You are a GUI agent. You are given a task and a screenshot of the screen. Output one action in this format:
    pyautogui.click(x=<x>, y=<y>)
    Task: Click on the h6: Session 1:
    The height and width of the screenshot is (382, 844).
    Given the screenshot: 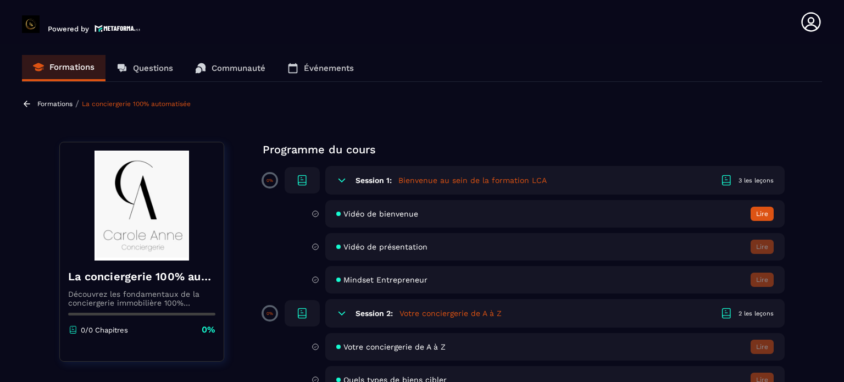 What is the action you would take?
    pyautogui.click(x=373, y=180)
    